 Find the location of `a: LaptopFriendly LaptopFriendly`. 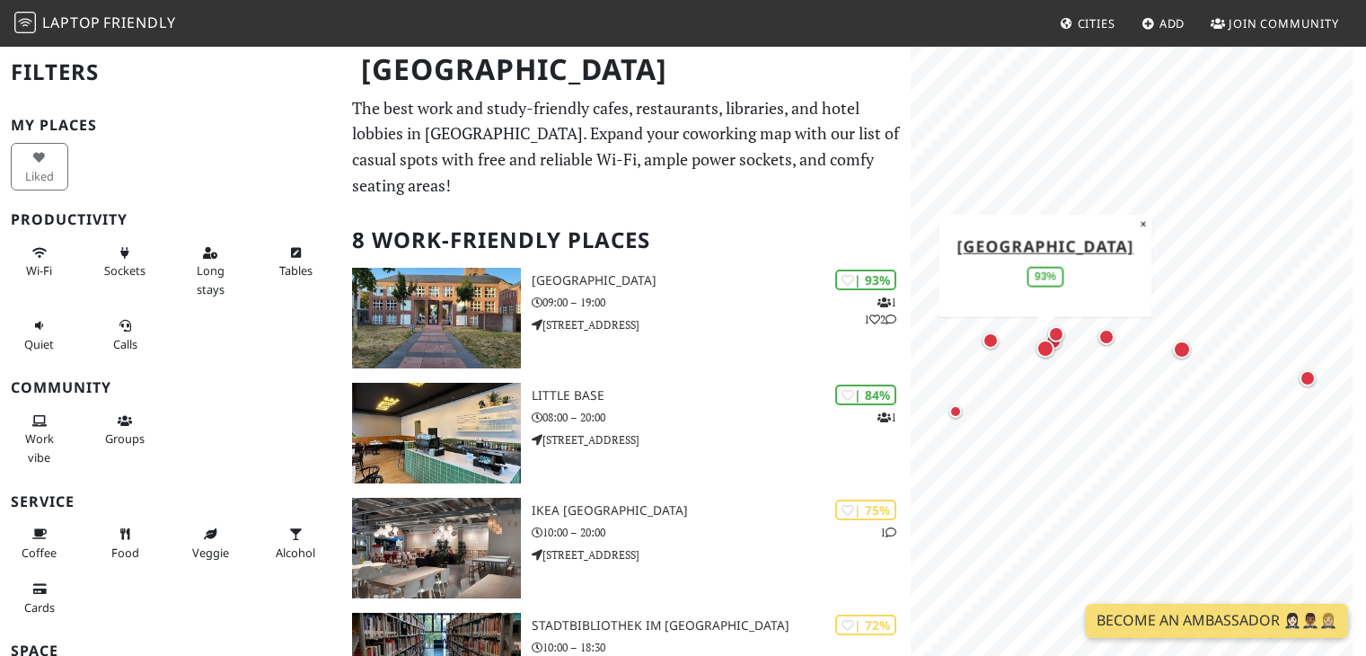

a: LaptopFriendly LaptopFriendly is located at coordinates (95, 23).